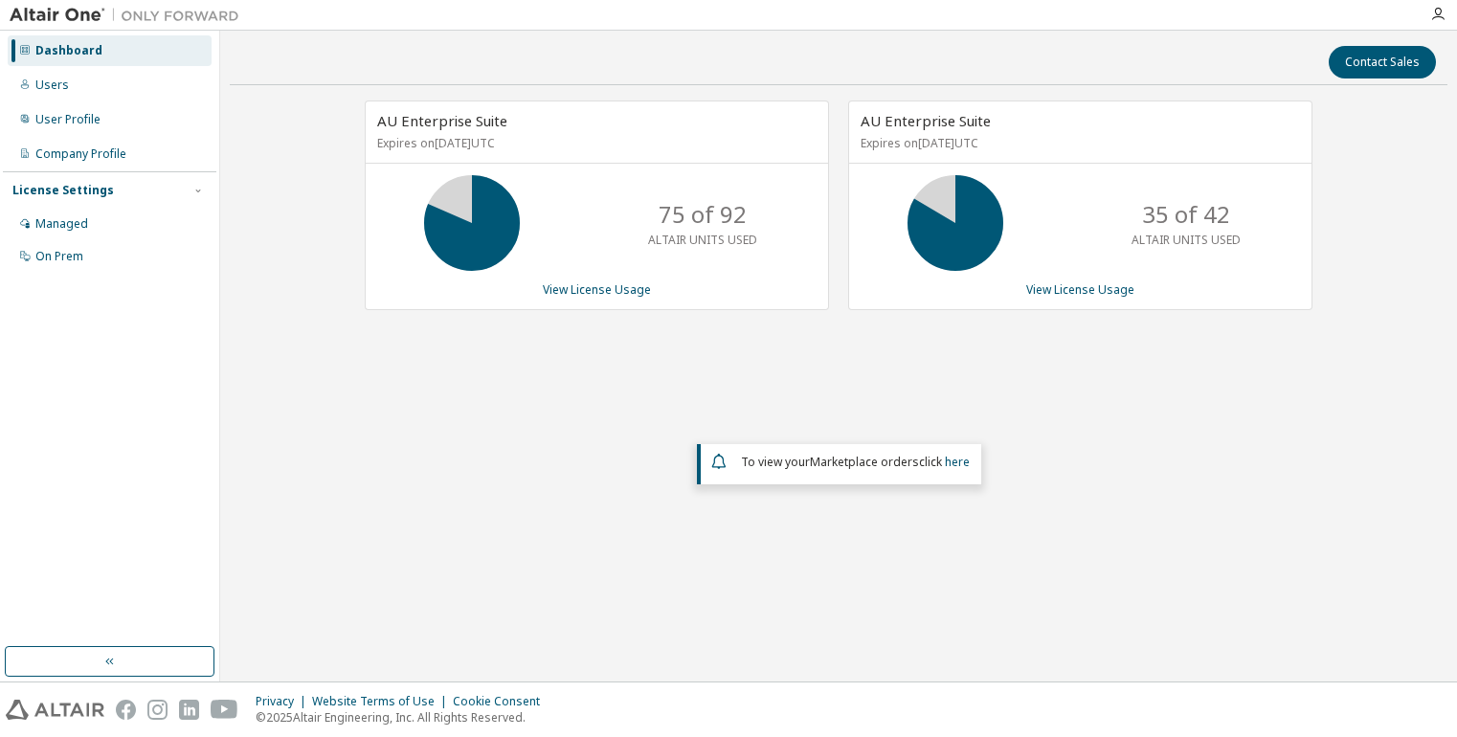  Describe the element at coordinates (864, 461) in the screenshot. I see `em: Marketplace orders` at that location.